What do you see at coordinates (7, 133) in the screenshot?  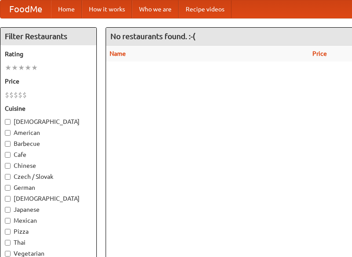 I see `input: American` at bounding box center [7, 133].